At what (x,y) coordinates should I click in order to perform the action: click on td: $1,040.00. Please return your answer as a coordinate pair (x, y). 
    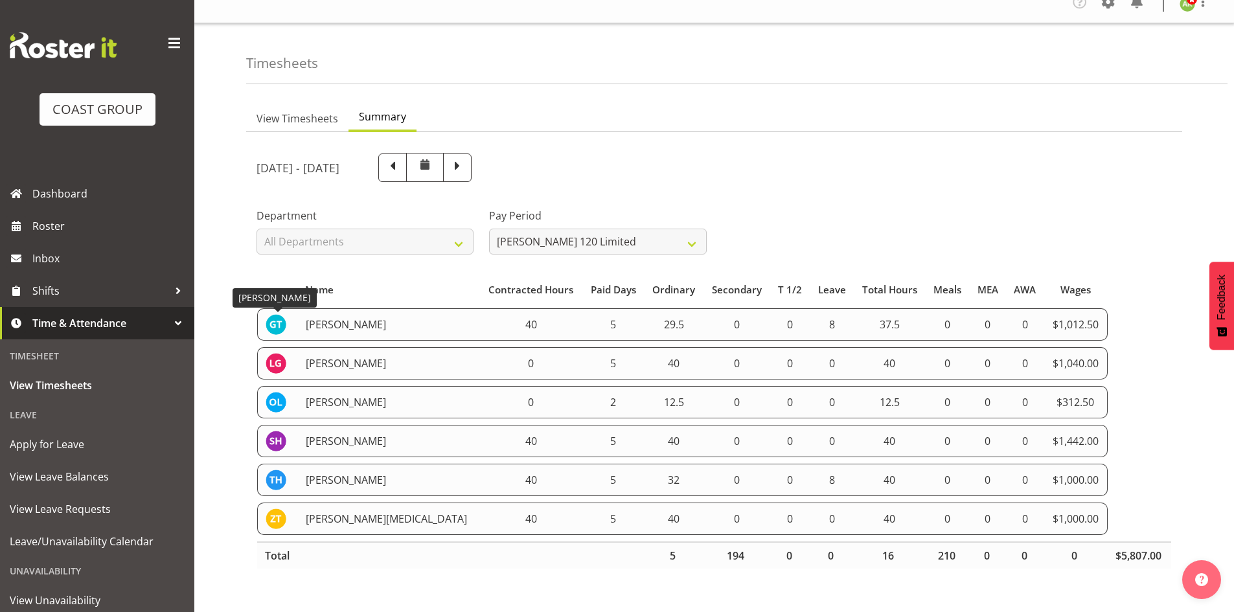
    Looking at the image, I should click on (1075, 363).